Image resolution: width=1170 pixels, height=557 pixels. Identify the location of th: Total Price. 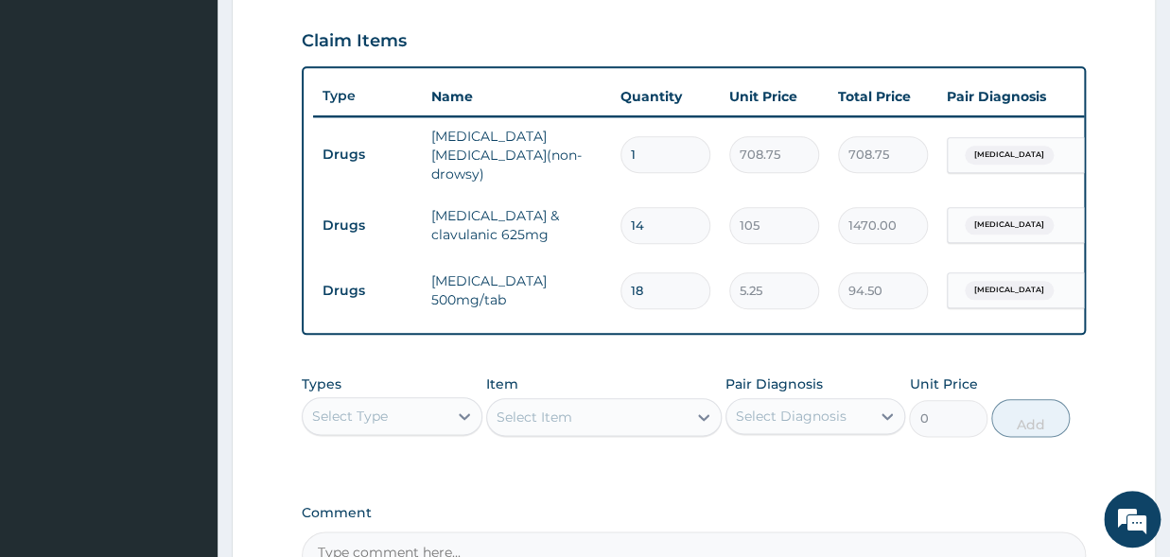
(883, 96).